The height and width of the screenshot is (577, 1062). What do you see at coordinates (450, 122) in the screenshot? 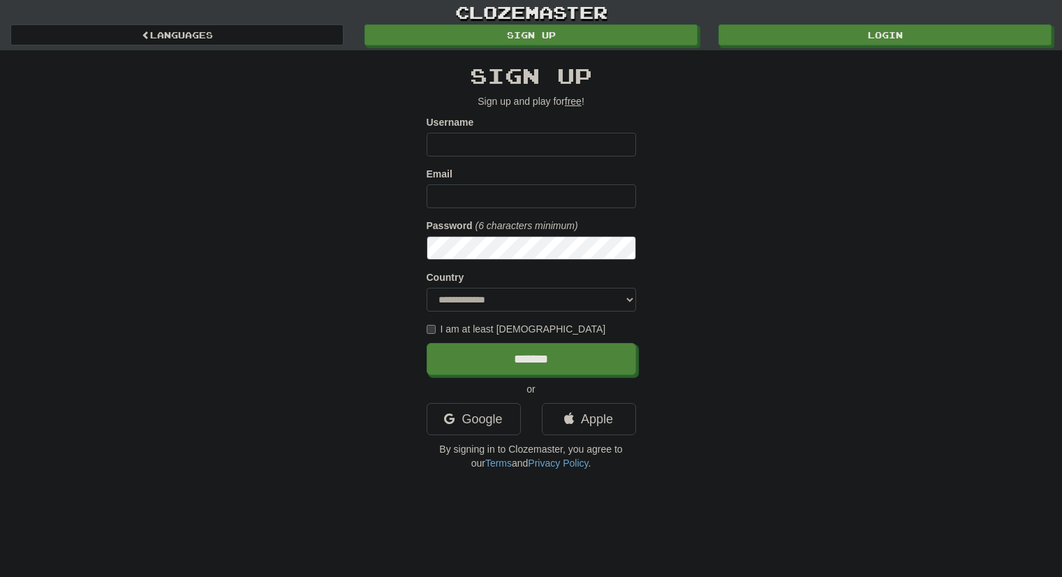
I see `label: Username` at bounding box center [450, 122].